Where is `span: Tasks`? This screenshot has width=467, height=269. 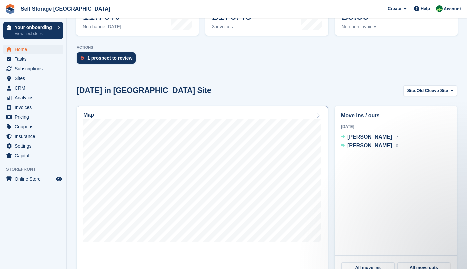
span: Tasks is located at coordinates (35, 59).